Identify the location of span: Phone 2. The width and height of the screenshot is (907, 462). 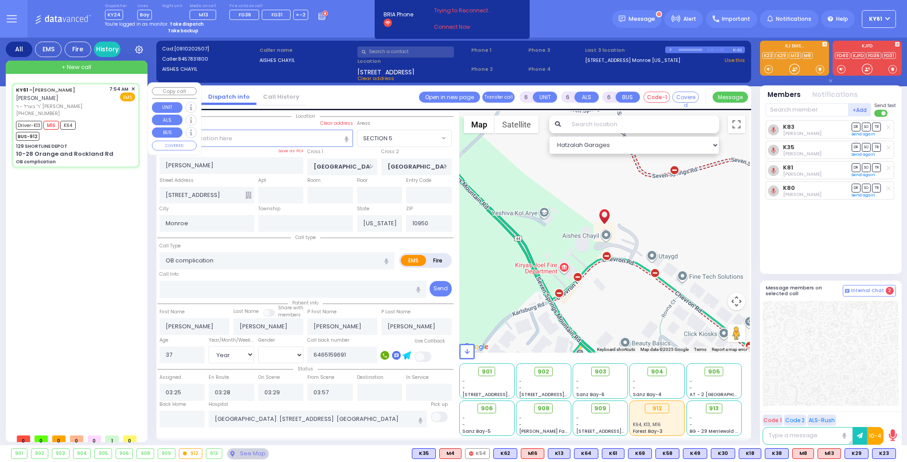
(498, 69).